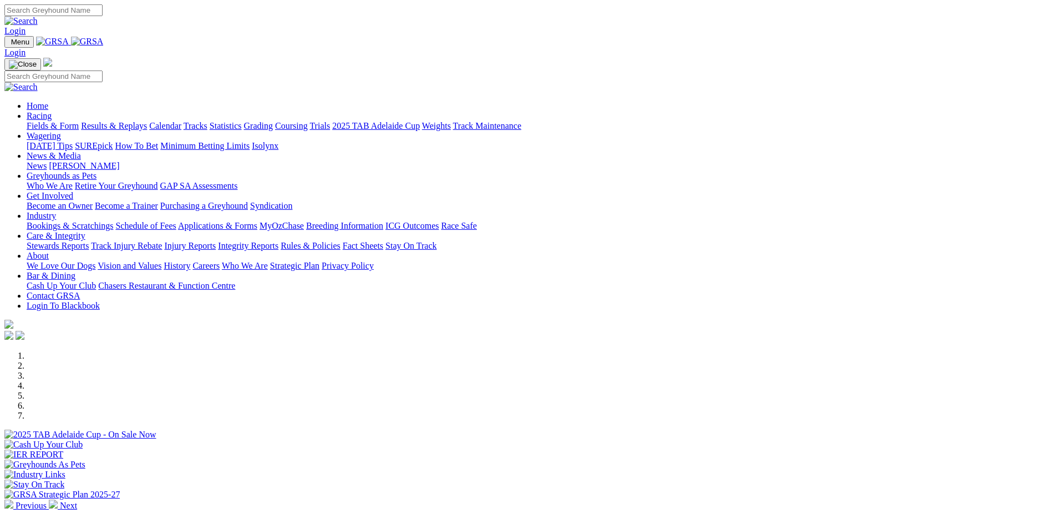 The height and width of the screenshot is (513, 1052). I want to click on img: Greyhounds As Pets, so click(45, 464).